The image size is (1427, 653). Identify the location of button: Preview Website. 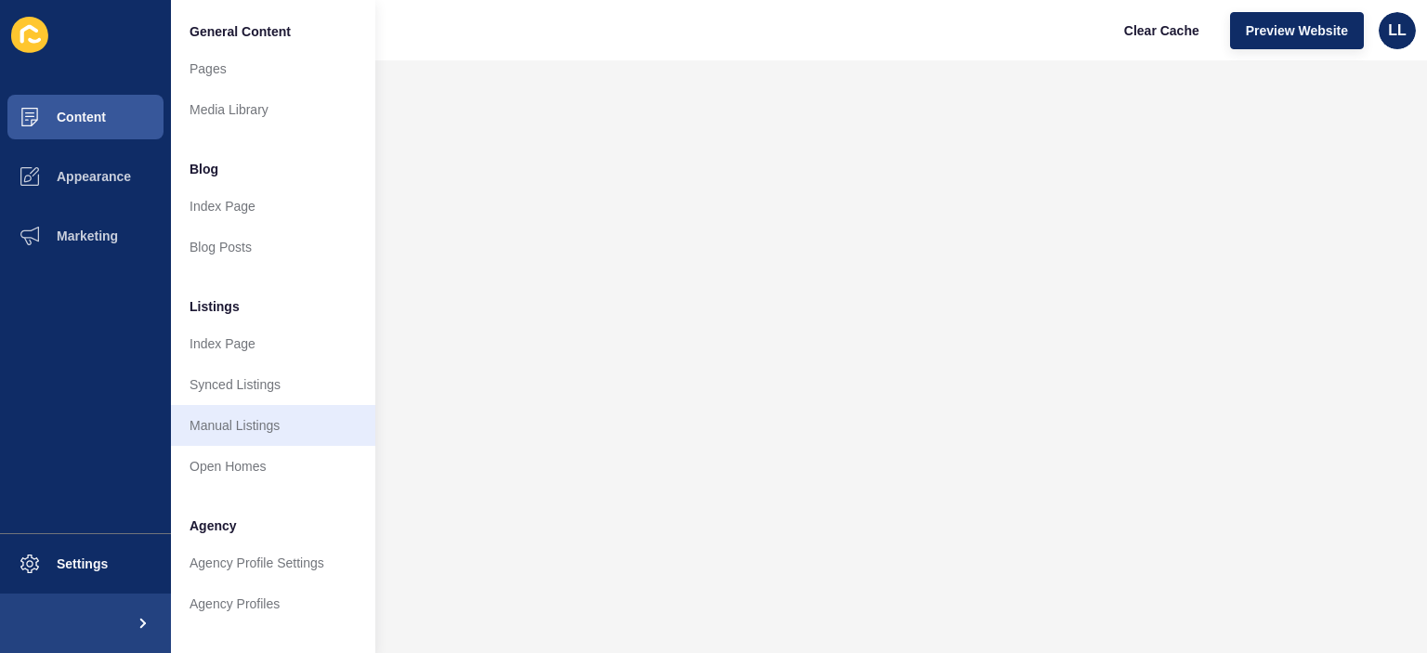
(1297, 31).